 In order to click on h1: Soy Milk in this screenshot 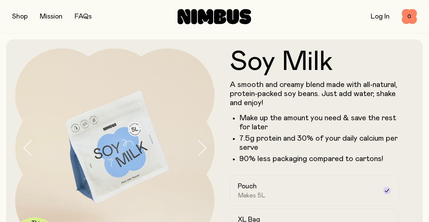, I will do `click(314, 62)`.